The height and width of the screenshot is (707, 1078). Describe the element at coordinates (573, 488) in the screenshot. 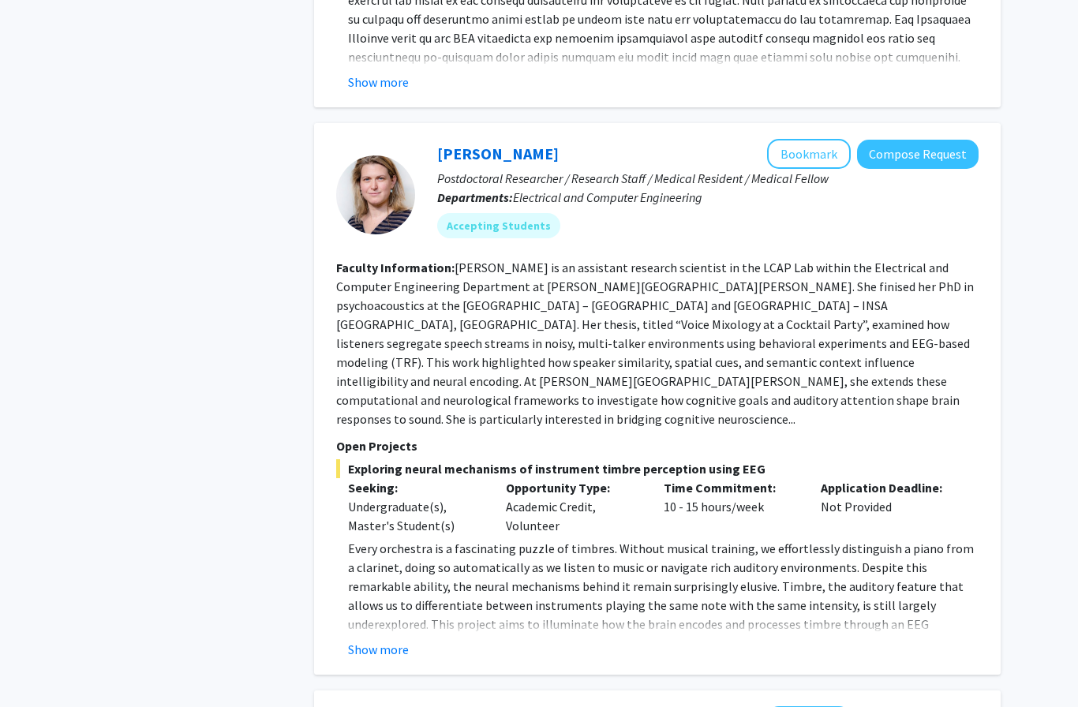

I see `p: Opportunity Type:` at that location.